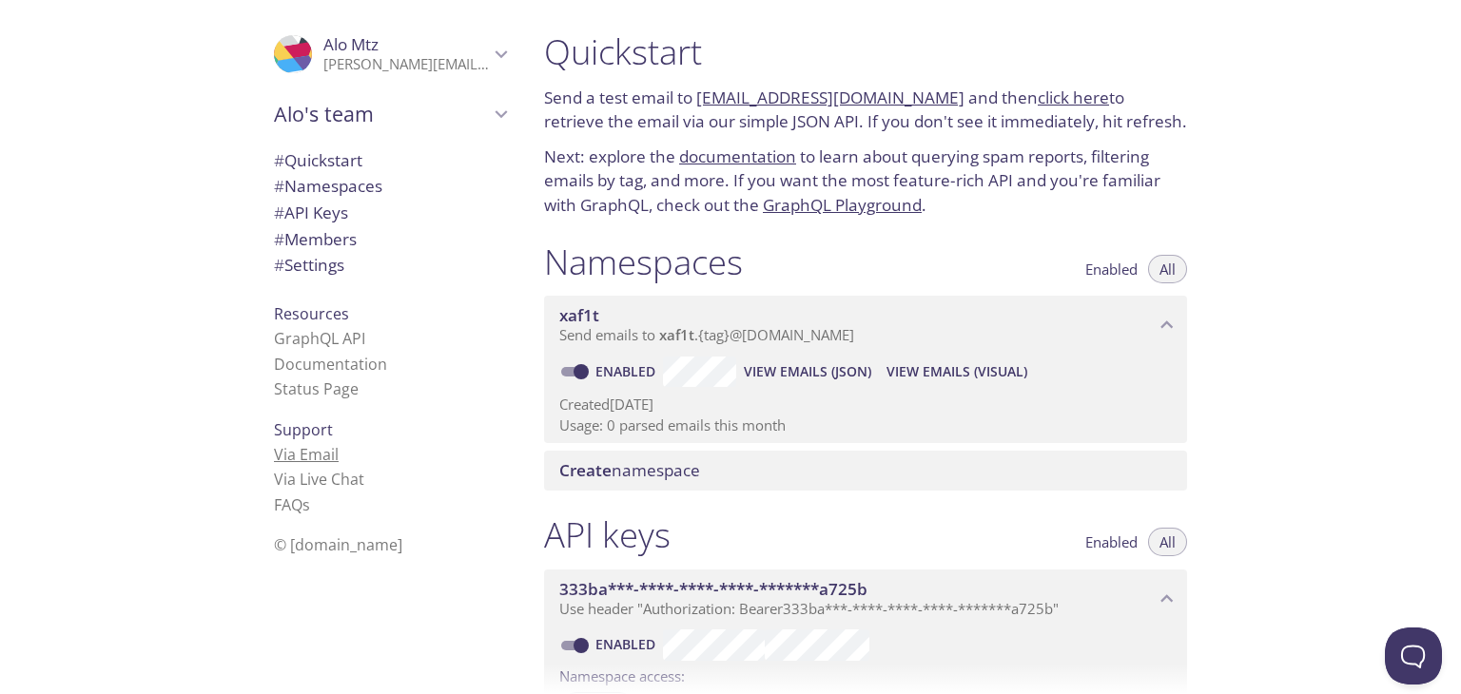 The height and width of the screenshot is (694, 1461). I want to click on a: click here, so click(1073, 97).